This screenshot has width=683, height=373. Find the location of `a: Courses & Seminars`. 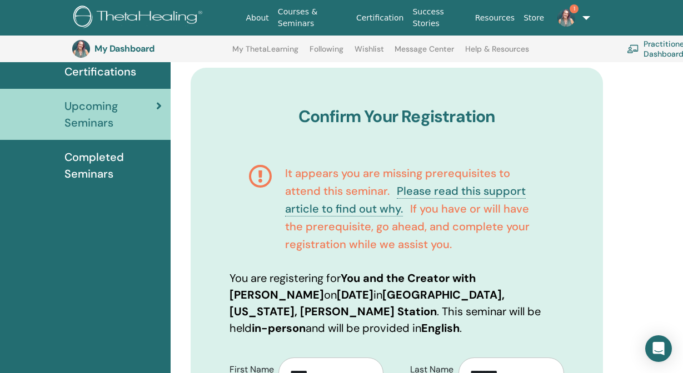

a: Courses & Seminars is located at coordinates (312, 18).